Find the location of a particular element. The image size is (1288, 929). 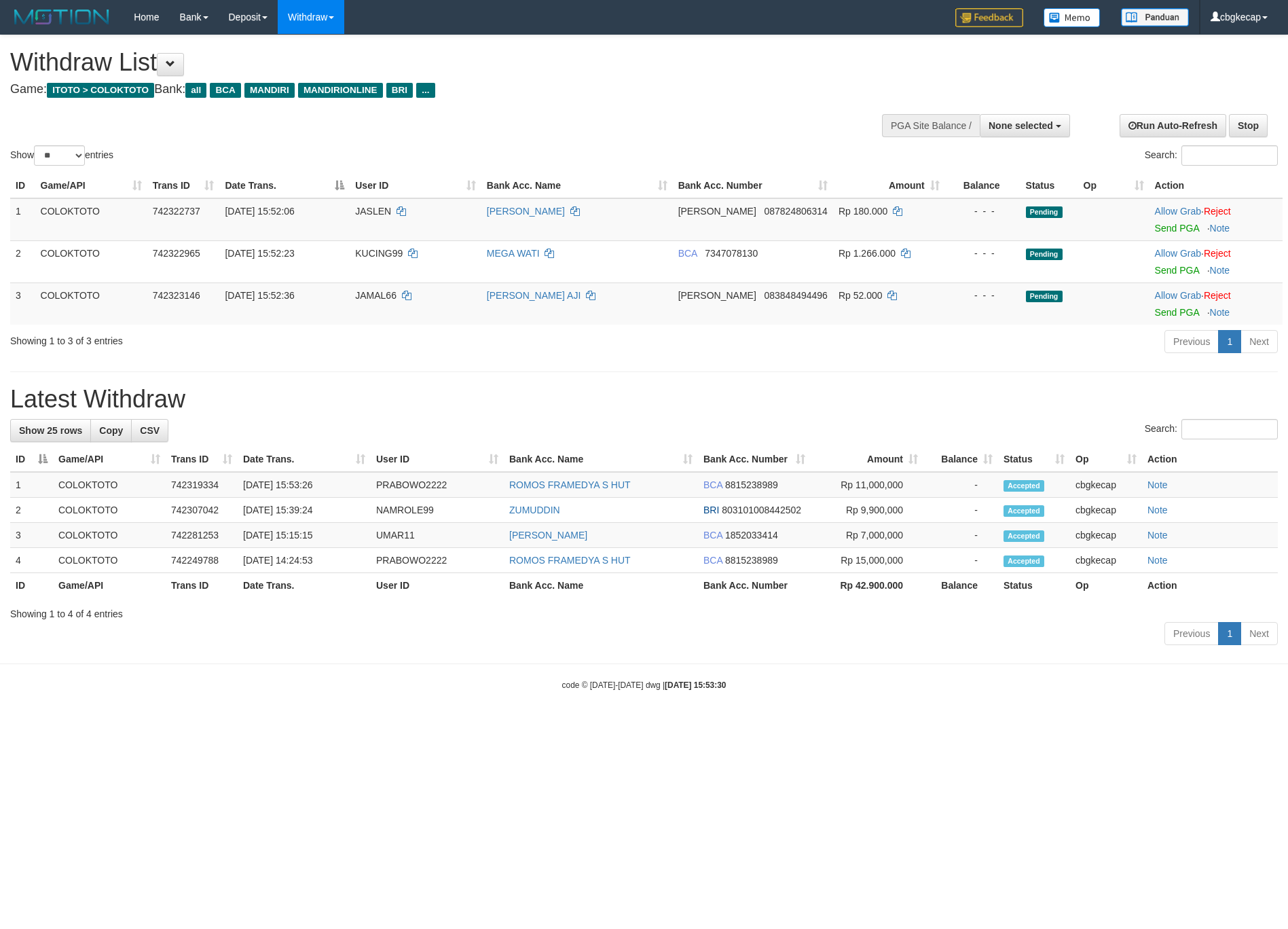

th: Date Trans. is located at coordinates (304, 585).